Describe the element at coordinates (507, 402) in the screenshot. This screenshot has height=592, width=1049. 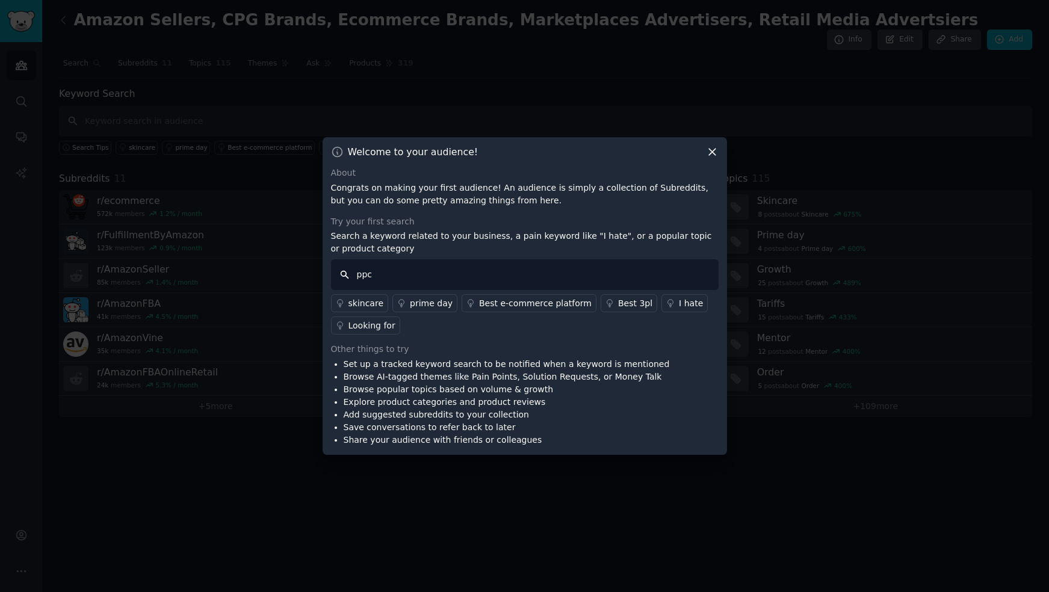
I see `li: Explore product categories and product reviews` at that location.